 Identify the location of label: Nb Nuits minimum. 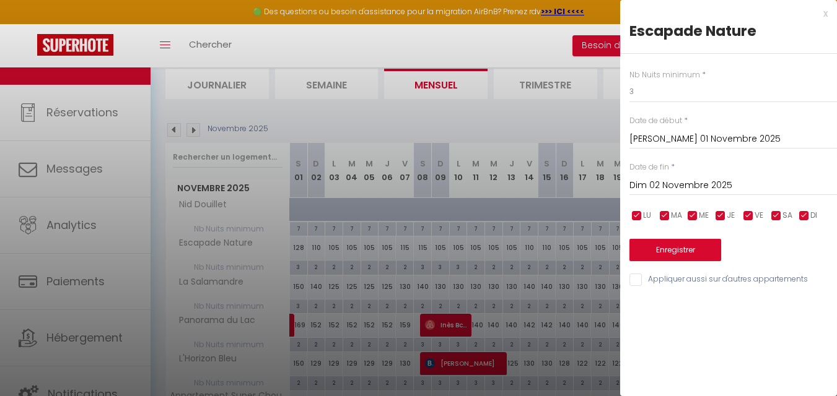
(665, 75).